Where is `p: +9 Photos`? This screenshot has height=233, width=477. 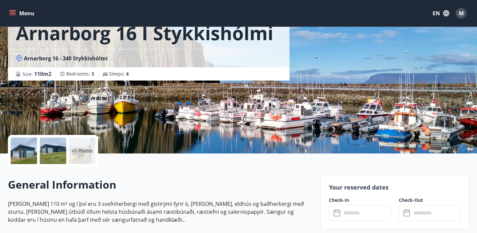
p: +9 Photos is located at coordinates (82, 151).